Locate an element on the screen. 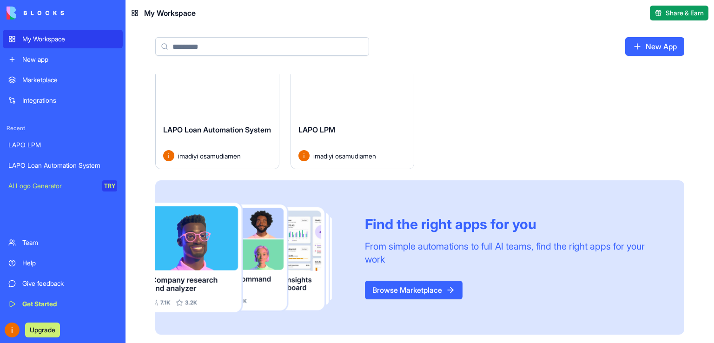  div: Give feedback is located at coordinates (70, 284).